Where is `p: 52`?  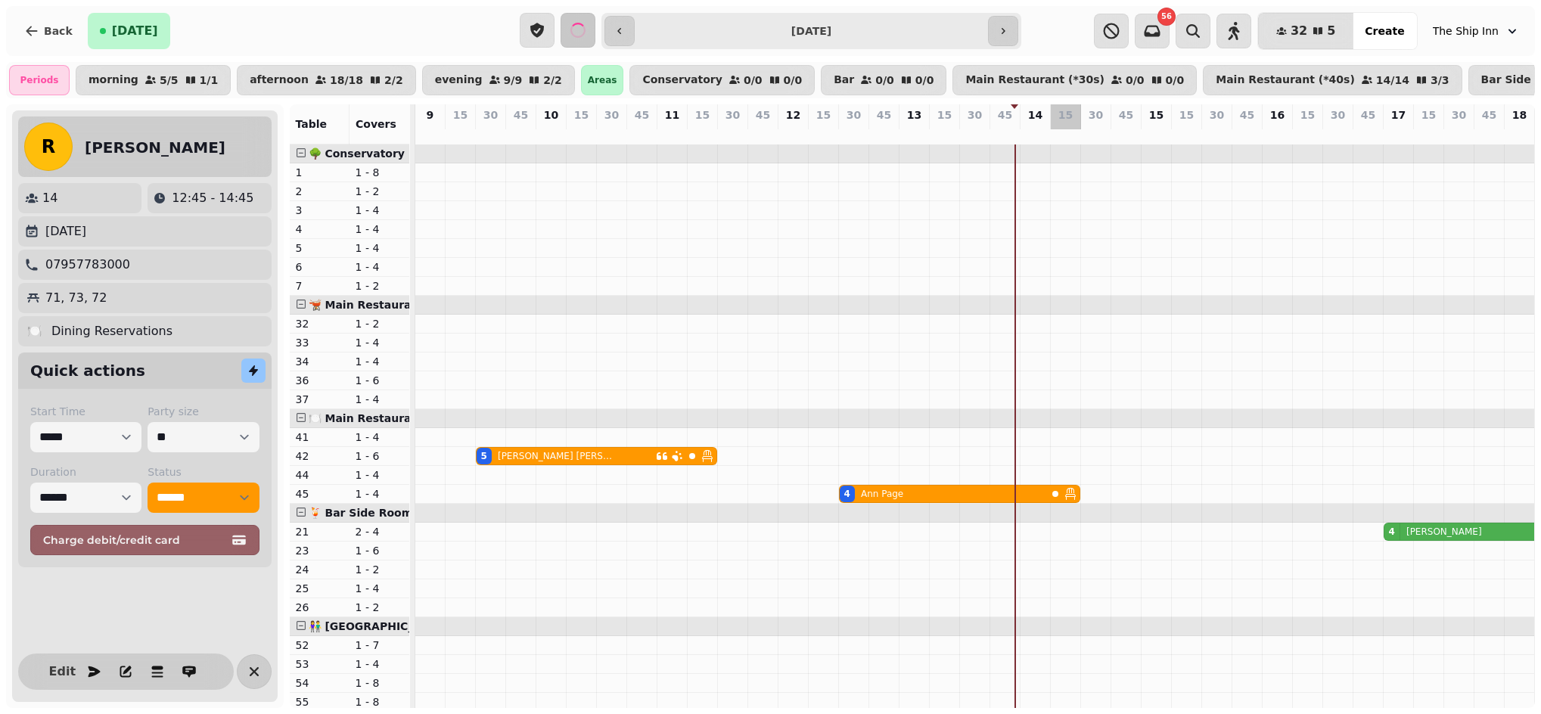
p: 52 is located at coordinates (319, 645).